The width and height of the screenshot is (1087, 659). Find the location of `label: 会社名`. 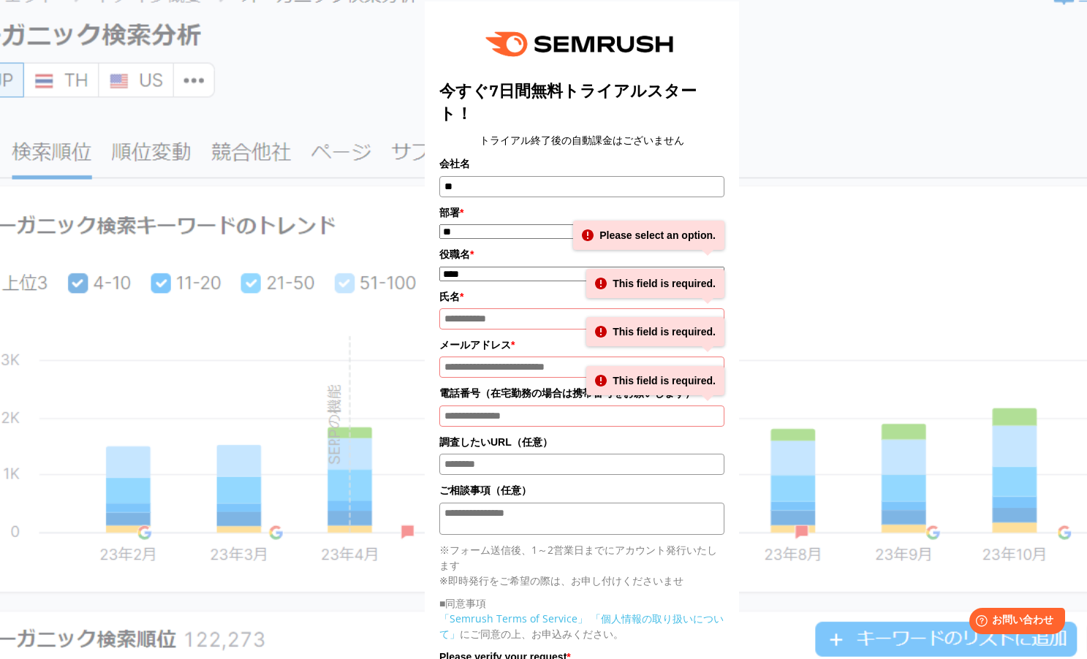

label: 会社名 is located at coordinates (582, 164).